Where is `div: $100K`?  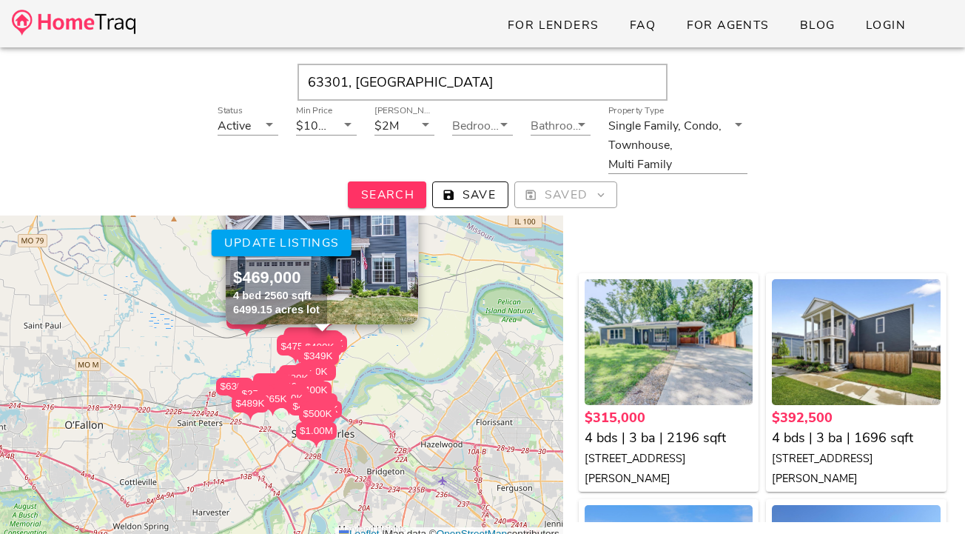
div: $100K is located at coordinates (314, 126).